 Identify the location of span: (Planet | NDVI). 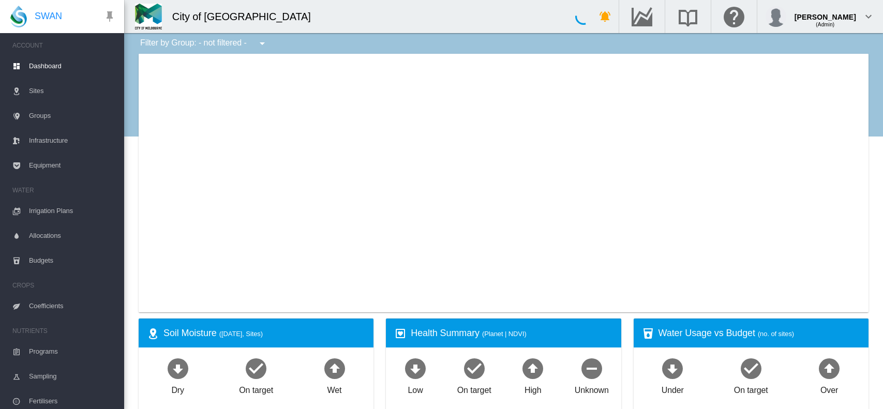
(504, 334).